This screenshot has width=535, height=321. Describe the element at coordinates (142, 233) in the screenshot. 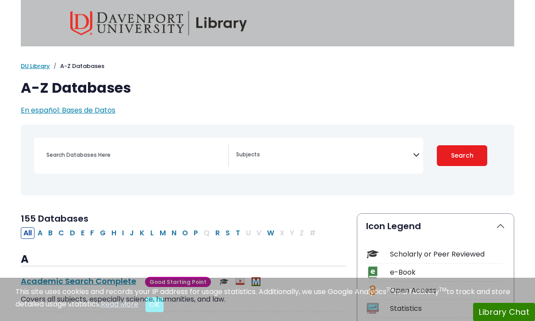

I see `button: Filter Results K` at that location.